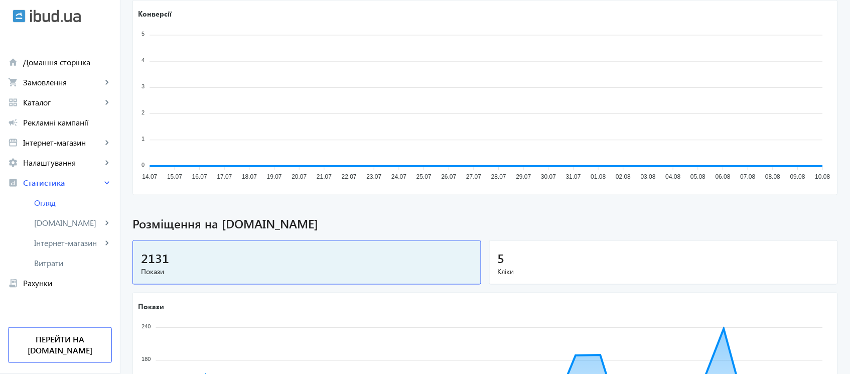 The height and width of the screenshot is (374, 850). Describe the element at coordinates (55, 16) in the screenshot. I see `img: ibud_text.svg` at that location.